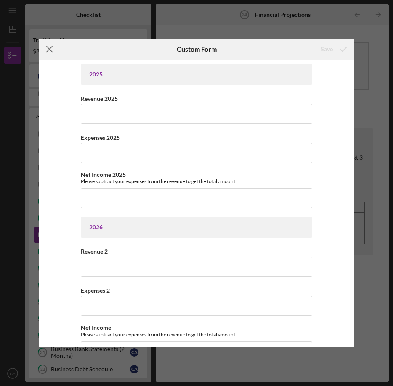 Image resolution: width=393 pixels, height=386 pixels. Describe the element at coordinates (326, 49) in the screenshot. I see `div: Save` at that location.